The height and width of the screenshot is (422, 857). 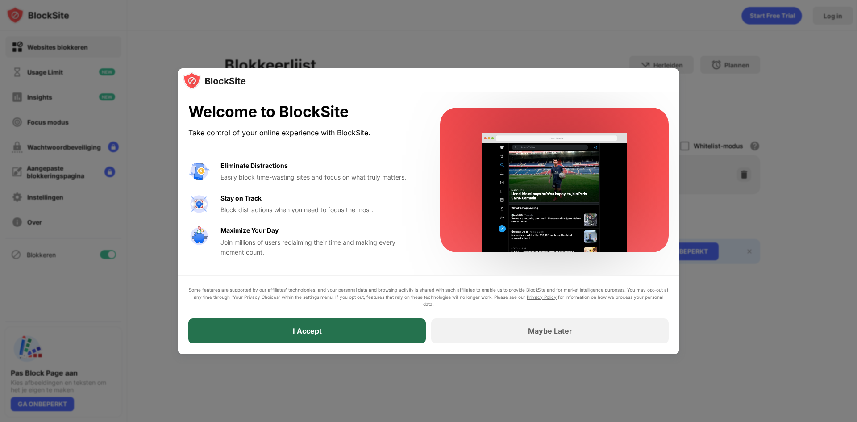 I want to click on img: value-focus.svg, so click(x=199, y=204).